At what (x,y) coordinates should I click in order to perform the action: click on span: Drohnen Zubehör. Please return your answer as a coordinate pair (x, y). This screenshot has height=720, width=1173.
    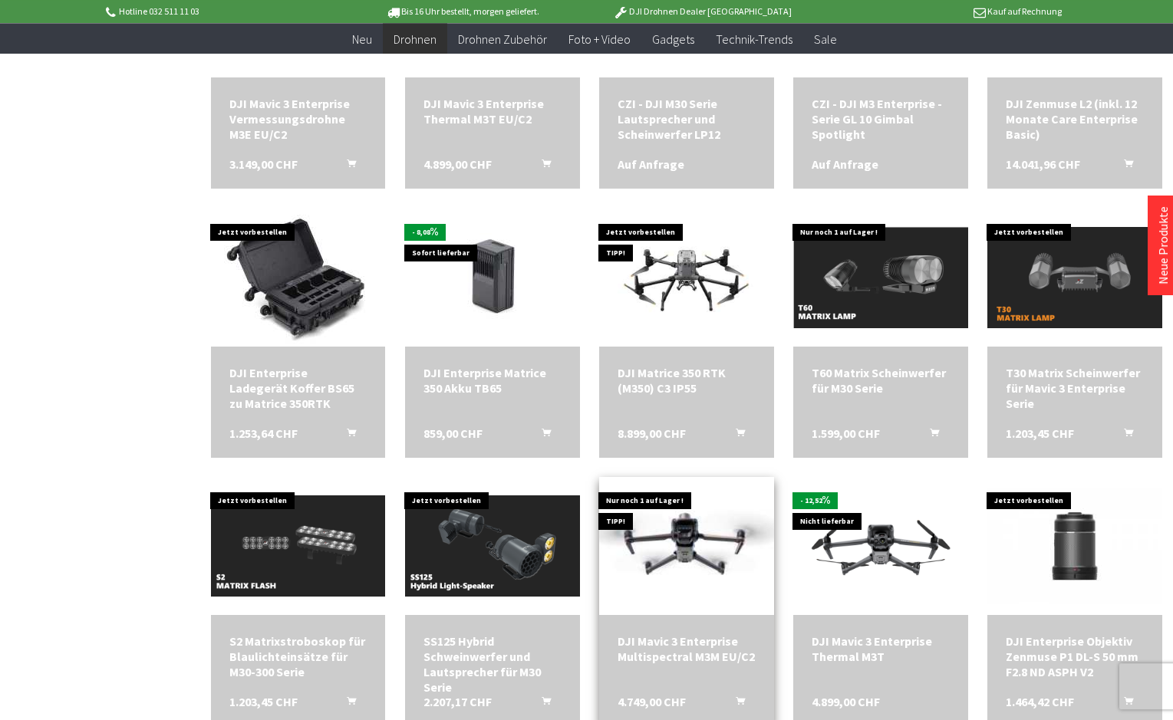
    Looking at the image, I should click on (502, 38).